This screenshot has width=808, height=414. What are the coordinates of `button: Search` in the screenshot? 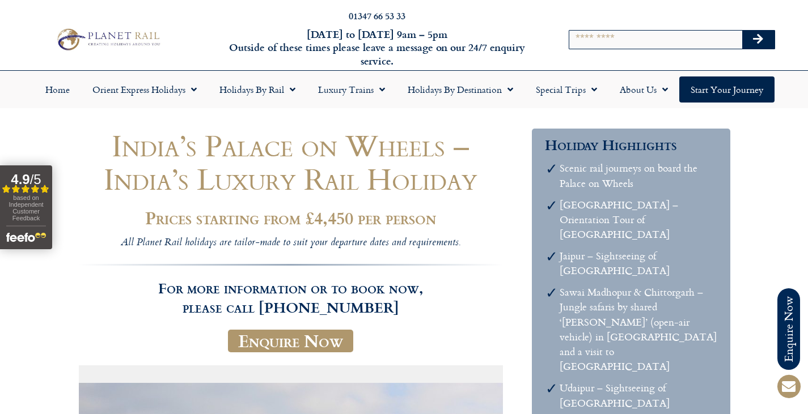 It's located at (759, 40).